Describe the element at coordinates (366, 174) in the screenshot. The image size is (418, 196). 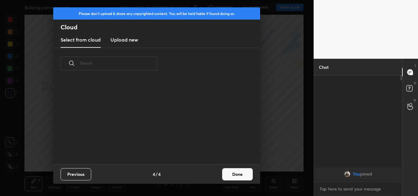
I see `span: joined` at that location.